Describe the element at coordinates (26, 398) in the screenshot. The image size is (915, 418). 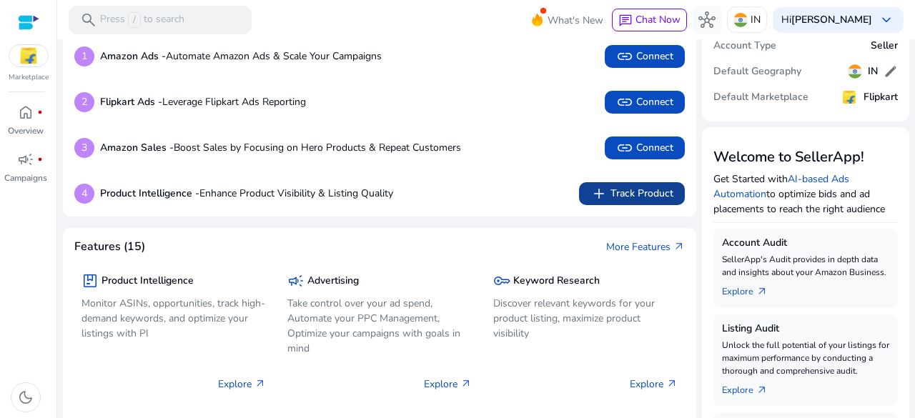
I see `span: dark_mode` at that location.